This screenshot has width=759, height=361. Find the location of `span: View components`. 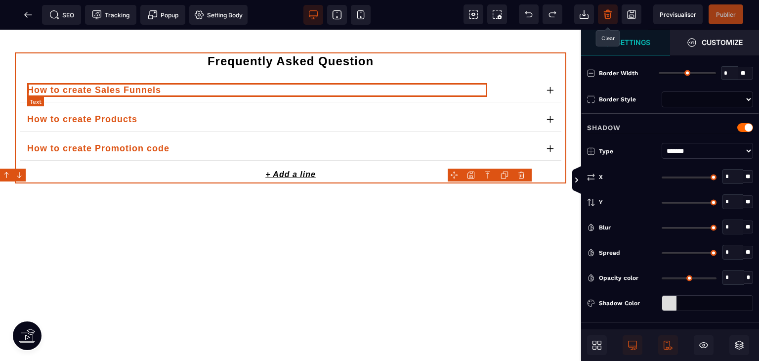

span: View components is located at coordinates (474, 14).